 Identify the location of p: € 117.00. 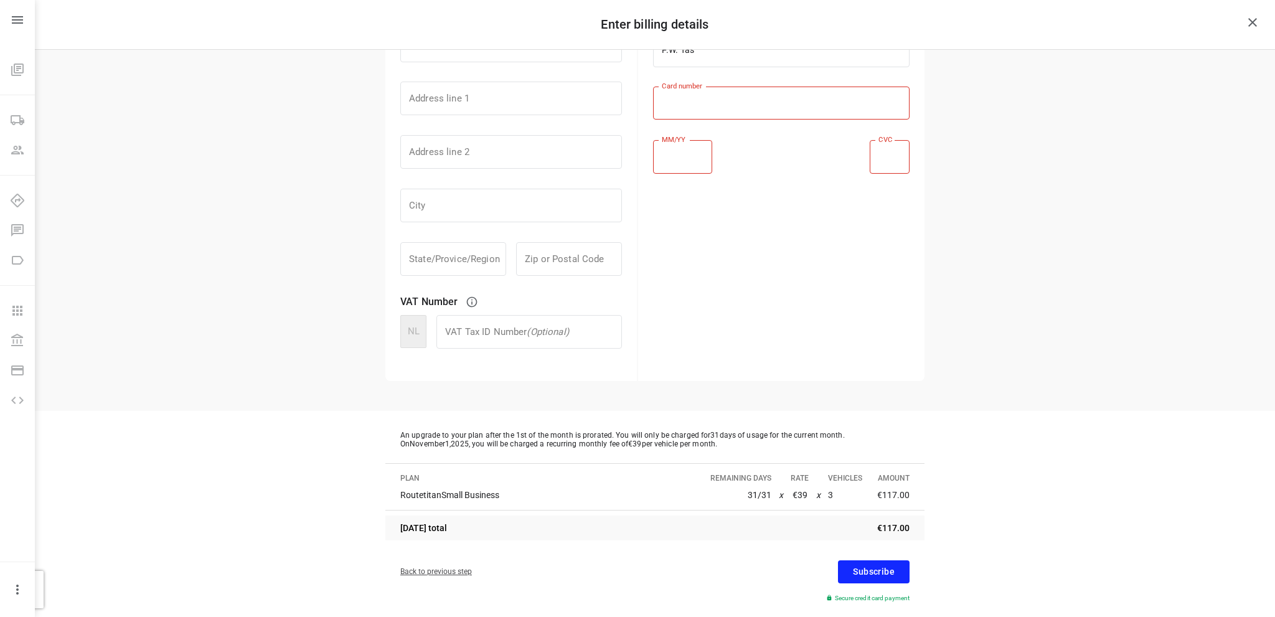
(894, 495).